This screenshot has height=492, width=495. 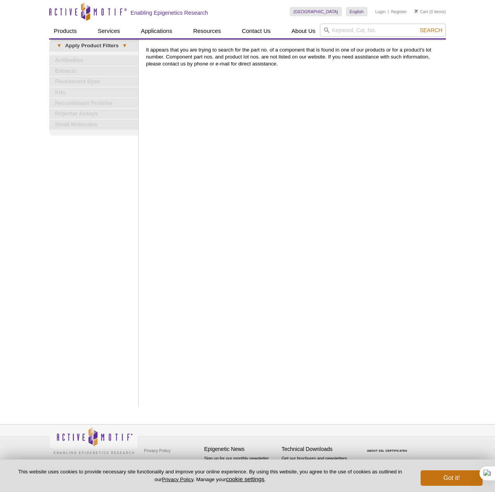 What do you see at coordinates (388, 447) in the screenshot?
I see `table: Click to Verify - This site chose Symantec SSL for secure e-commerce and confidential communicati...` at bounding box center [388, 447].